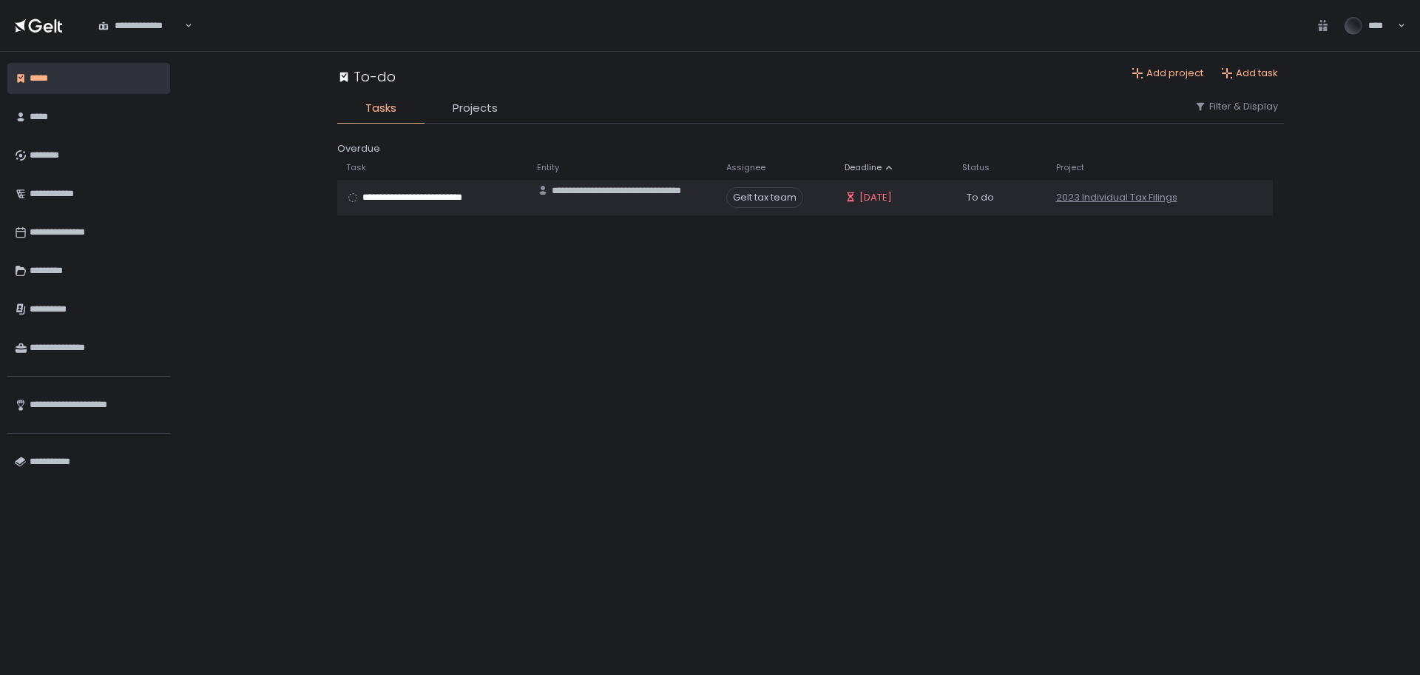 The height and width of the screenshot is (675, 1420). What do you see at coordinates (863, 167) in the screenshot?
I see `span: Deadline` at bounding box center [863, 167].